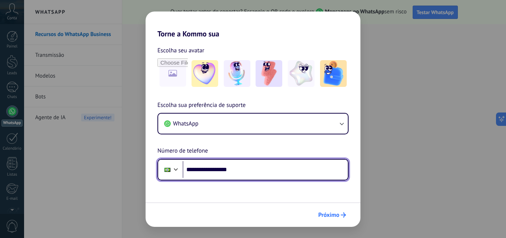 The width and height of the screenshot is (506, 238). I want to click on div: Brazil: + 55, so click(168, 169).